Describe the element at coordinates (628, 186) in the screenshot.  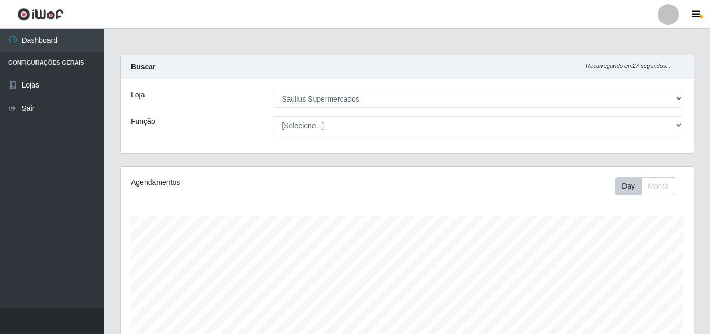
I see `button: Day` at that location.